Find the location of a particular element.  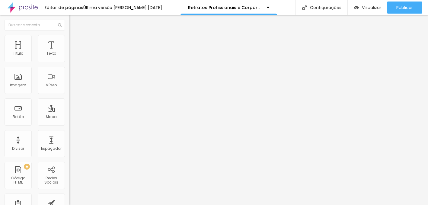

span: Publicar is located at coordinates (404, 8).